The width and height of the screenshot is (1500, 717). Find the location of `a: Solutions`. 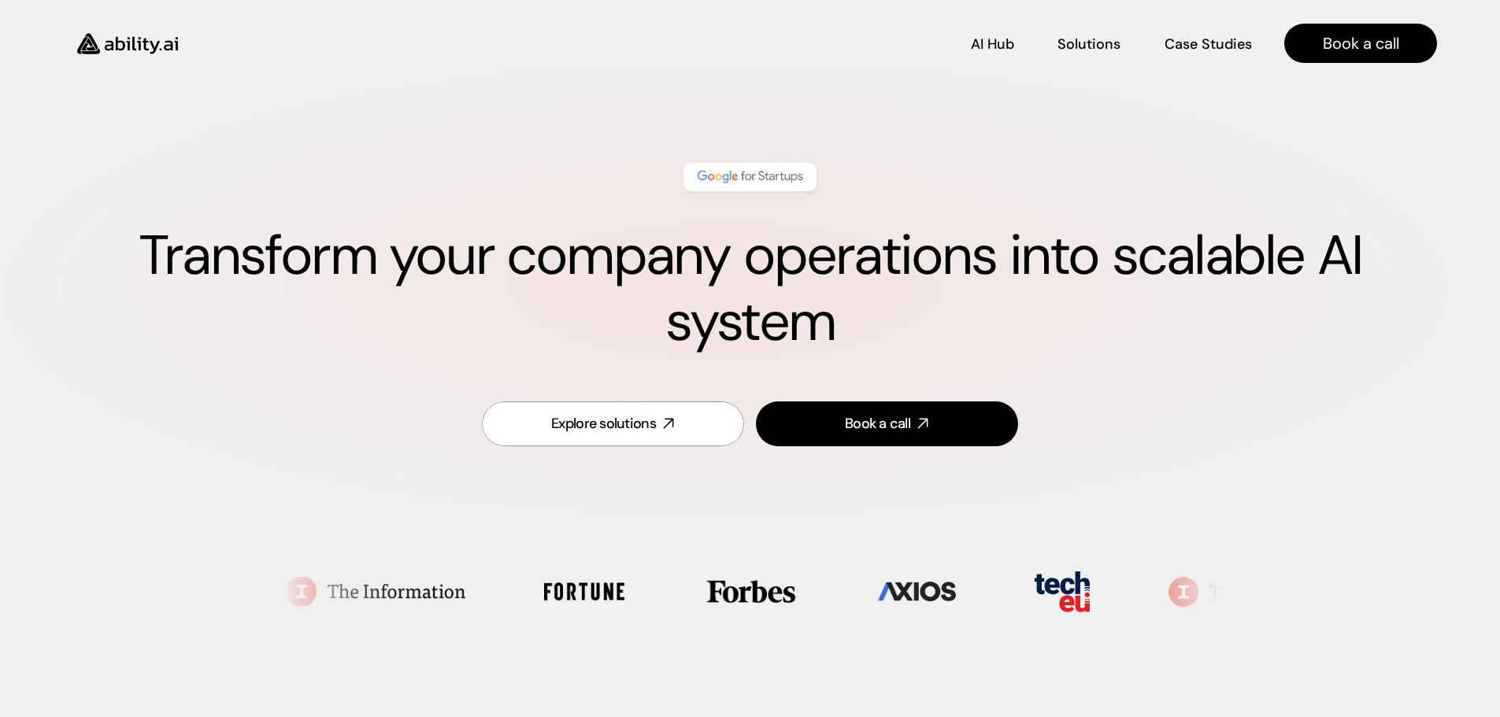

a: Solutions is located at coordinates (1089, 43).